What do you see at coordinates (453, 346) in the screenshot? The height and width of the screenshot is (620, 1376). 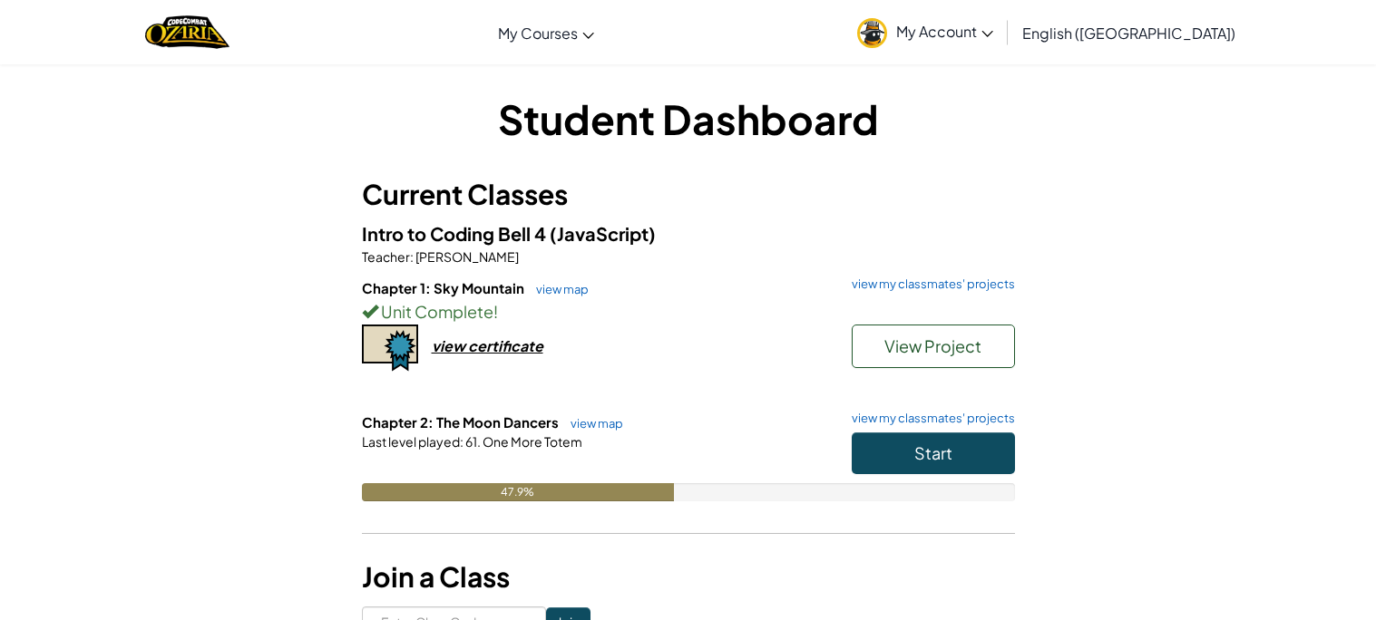 I see `a: view certificate` at bounding box center [453, 346].